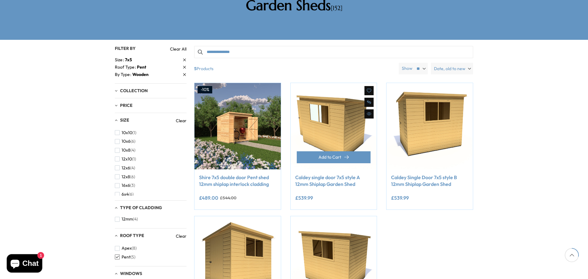 This screenshot has height=279, width=588. What do you see at coordinates (125, 141) in the screenshot?
I see `button: 10x6` at bounding box center [125, 141].